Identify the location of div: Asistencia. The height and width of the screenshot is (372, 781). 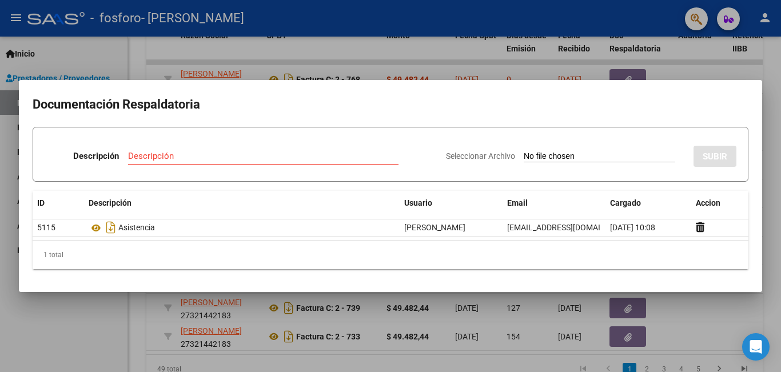
(242, 228).